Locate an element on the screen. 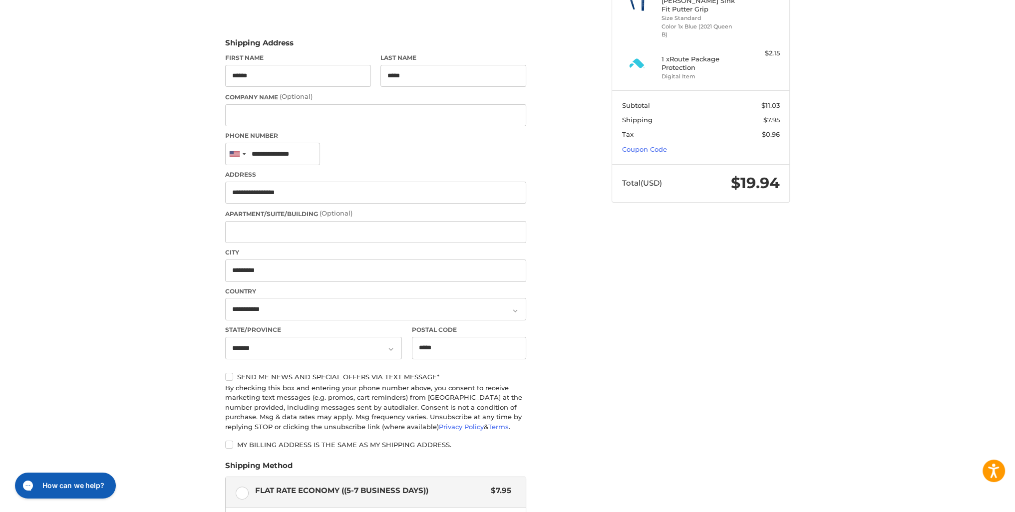  span: Total (USD) is located at coordinates (642, 183).